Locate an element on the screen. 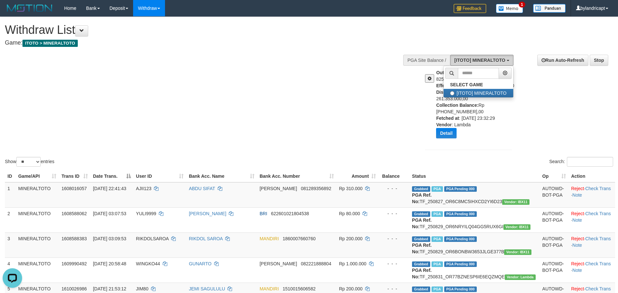 This screenshot has height=293, width=618. span: 1 is located at coordinates (522, 5).